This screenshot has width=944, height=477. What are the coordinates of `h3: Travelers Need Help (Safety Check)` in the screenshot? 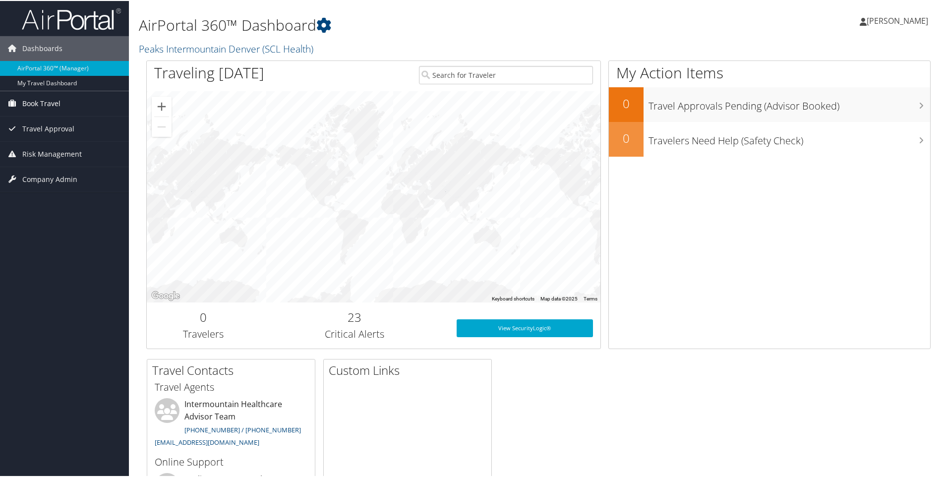 It's located at (789, 137).